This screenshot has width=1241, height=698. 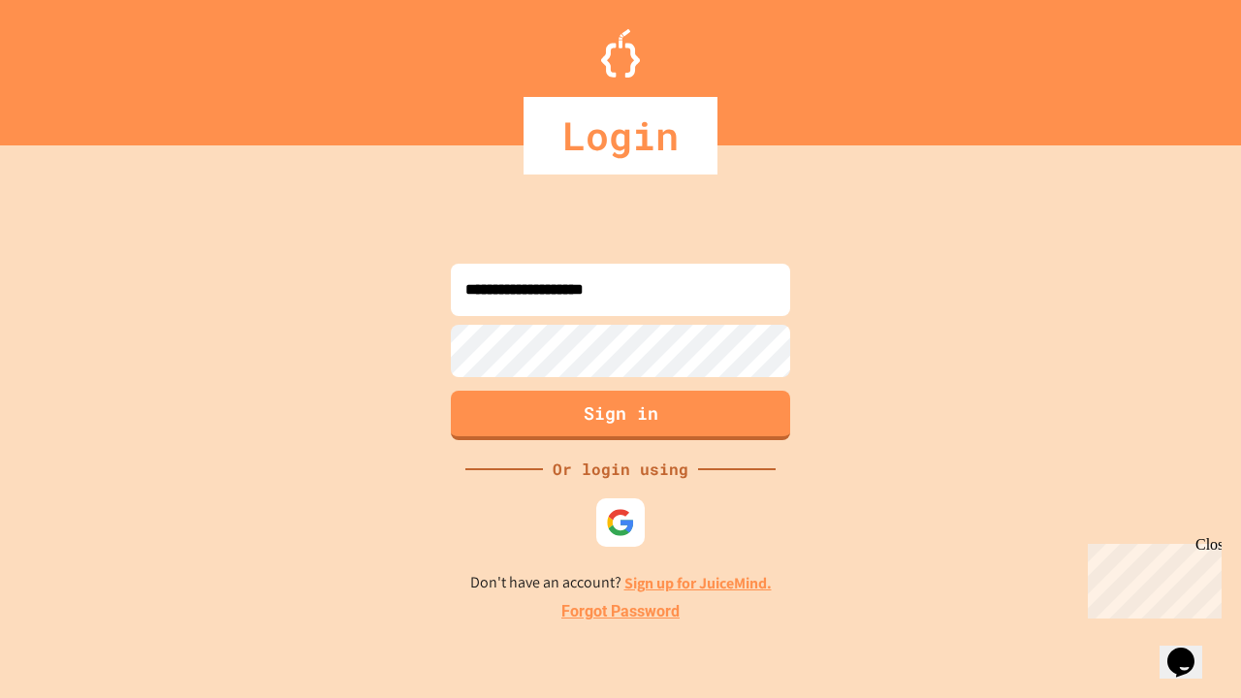 I want to click on a: Sign up for JuiceMind., so click(x=698, y=583).